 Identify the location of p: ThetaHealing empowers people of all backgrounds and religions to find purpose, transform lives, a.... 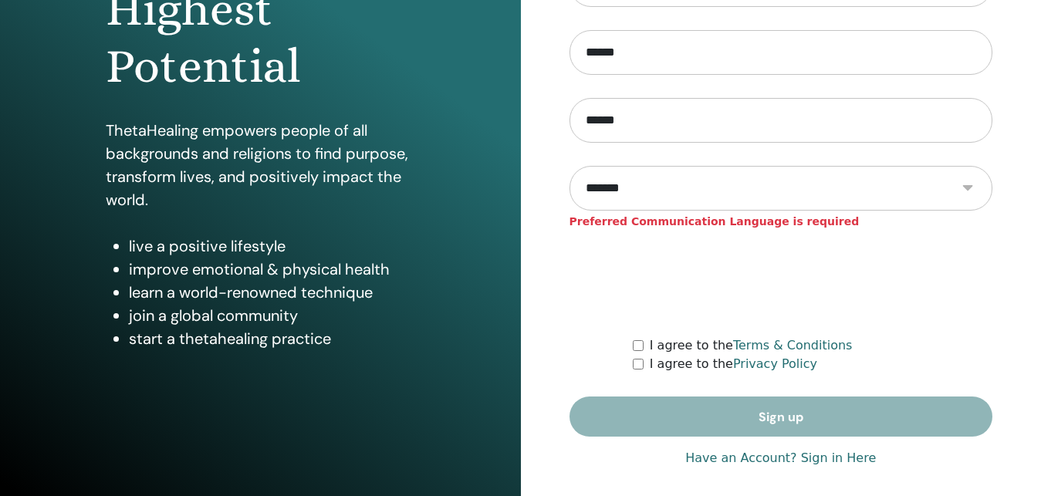
(260, 165).